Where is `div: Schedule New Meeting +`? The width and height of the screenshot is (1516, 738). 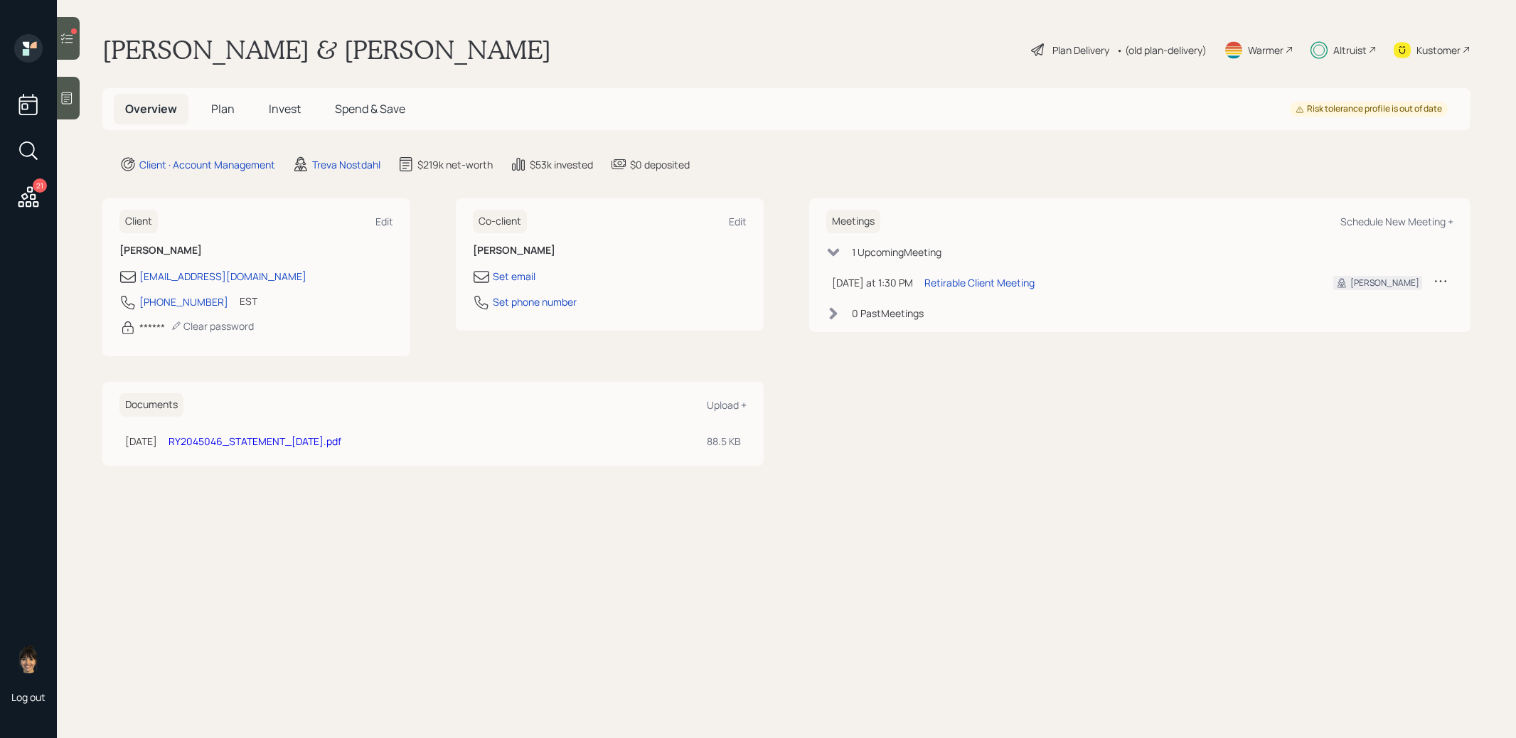 div: Schedule New Meeting + is located at coordinates (1397, 221).